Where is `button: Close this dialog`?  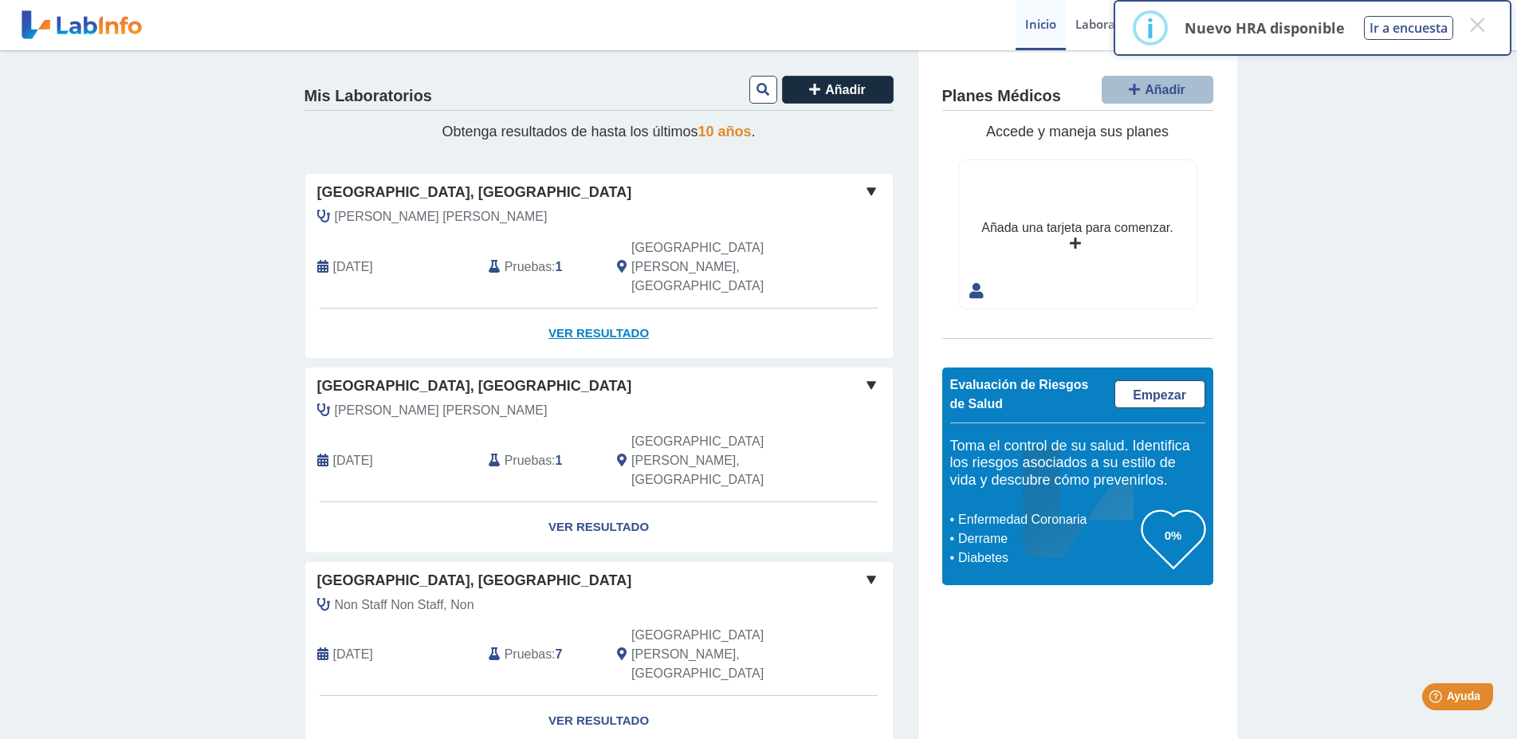 button: Close this dialog is located at coordinates (1477, 25).